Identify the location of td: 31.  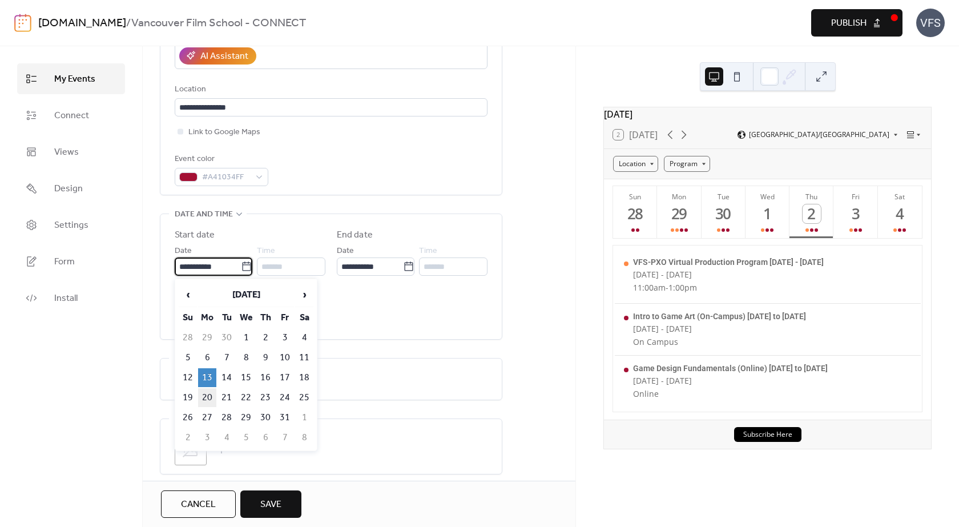
(285, 417).